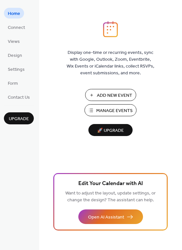  What do you see at coordinates (13, 83) in the screenshot?
I see `a: Form` at bounding box center [13, 83].